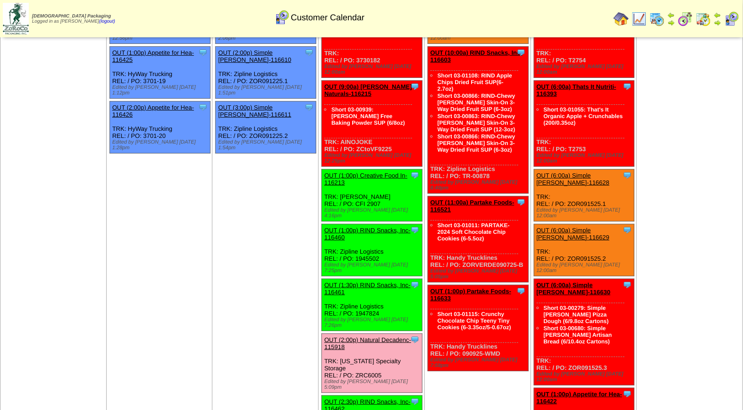  What do you see at coordinates (368, 343) in the screenshot?
I see `a: OUT (2:00p) Natural Decadenc-115918` at bounding box center [368, 343].